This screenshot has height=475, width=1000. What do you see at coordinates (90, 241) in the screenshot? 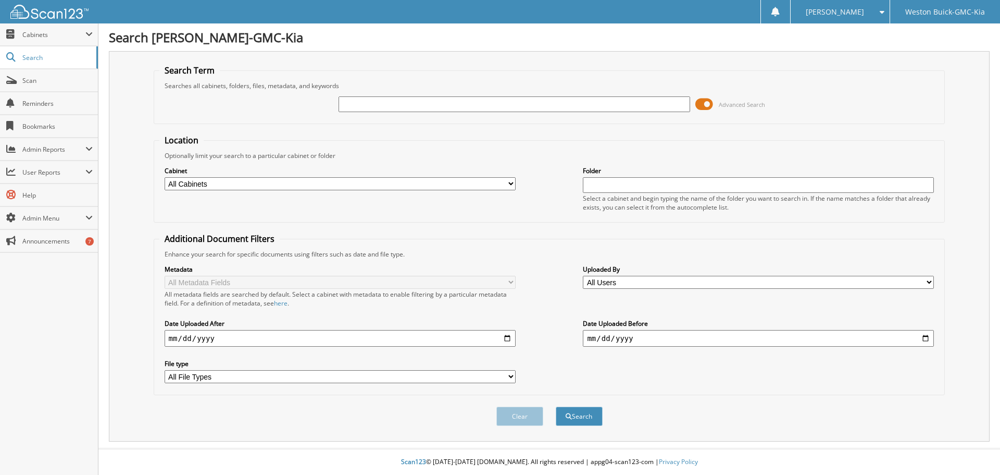
I see `div: 7` at bounding box center [90, 241].